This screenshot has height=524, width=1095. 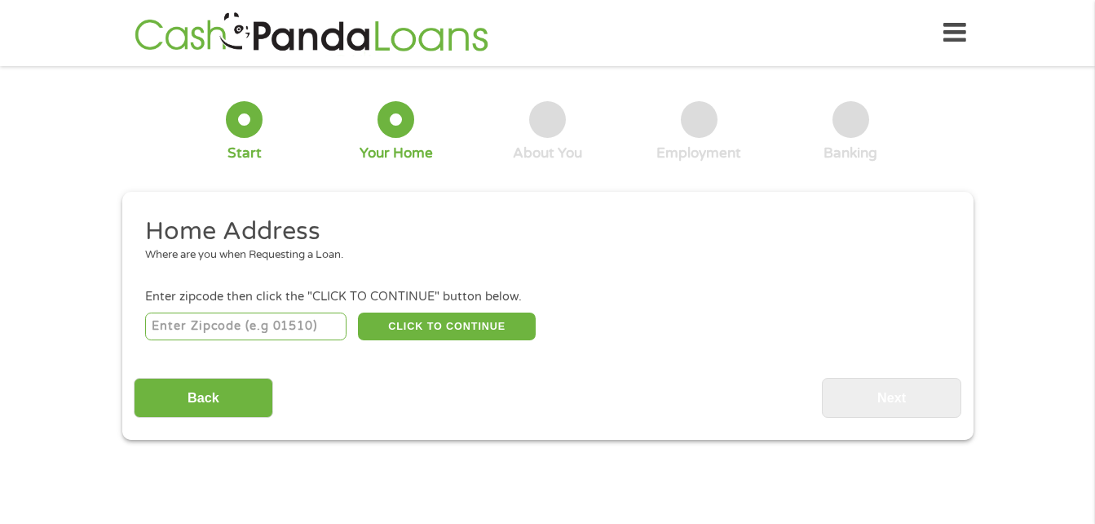 What do you see at coordinates (245, 326) in the screenshot?
I see `input: Enter Zipcode (e.g 01510)` at bounding box center [245, 326].